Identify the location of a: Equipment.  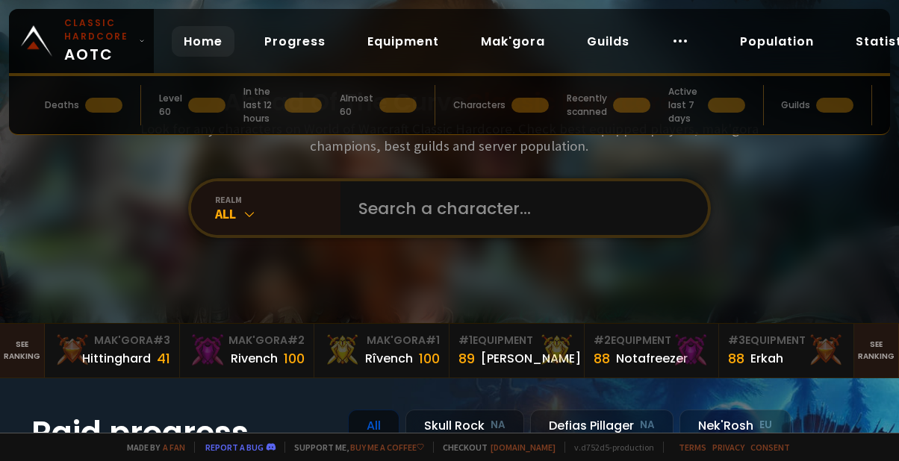
(403, 41).